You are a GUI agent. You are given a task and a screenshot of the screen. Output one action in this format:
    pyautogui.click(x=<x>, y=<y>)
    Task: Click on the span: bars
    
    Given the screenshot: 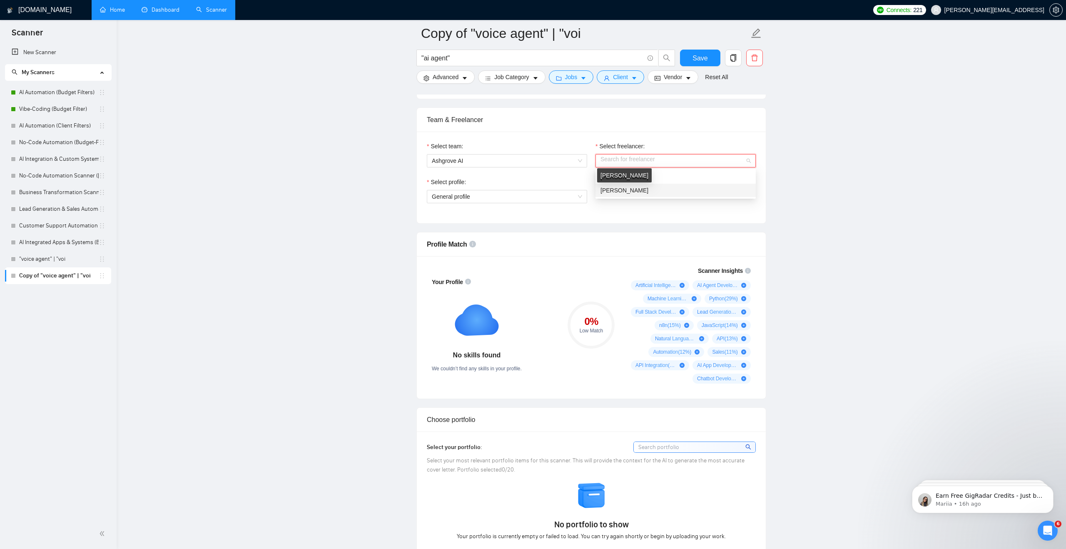 What is the action you would take?
    pyautogui.click(x=488, y=78)
    